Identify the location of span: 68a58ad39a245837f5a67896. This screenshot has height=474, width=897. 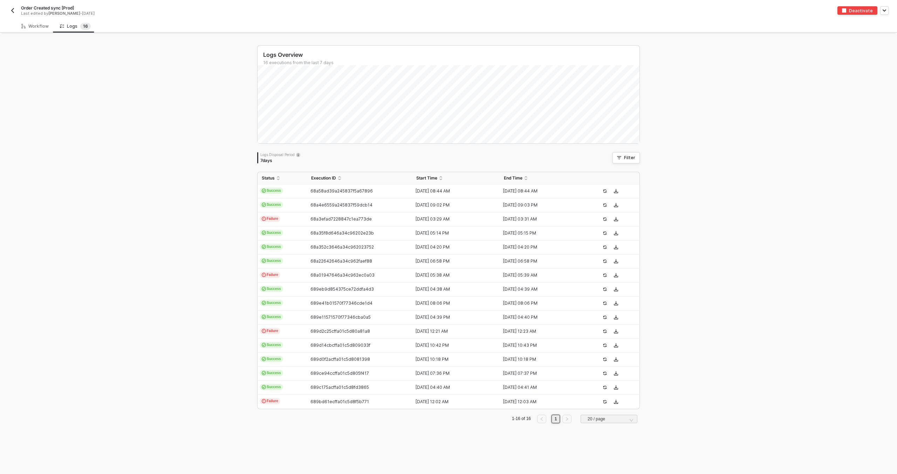
(342, 191).